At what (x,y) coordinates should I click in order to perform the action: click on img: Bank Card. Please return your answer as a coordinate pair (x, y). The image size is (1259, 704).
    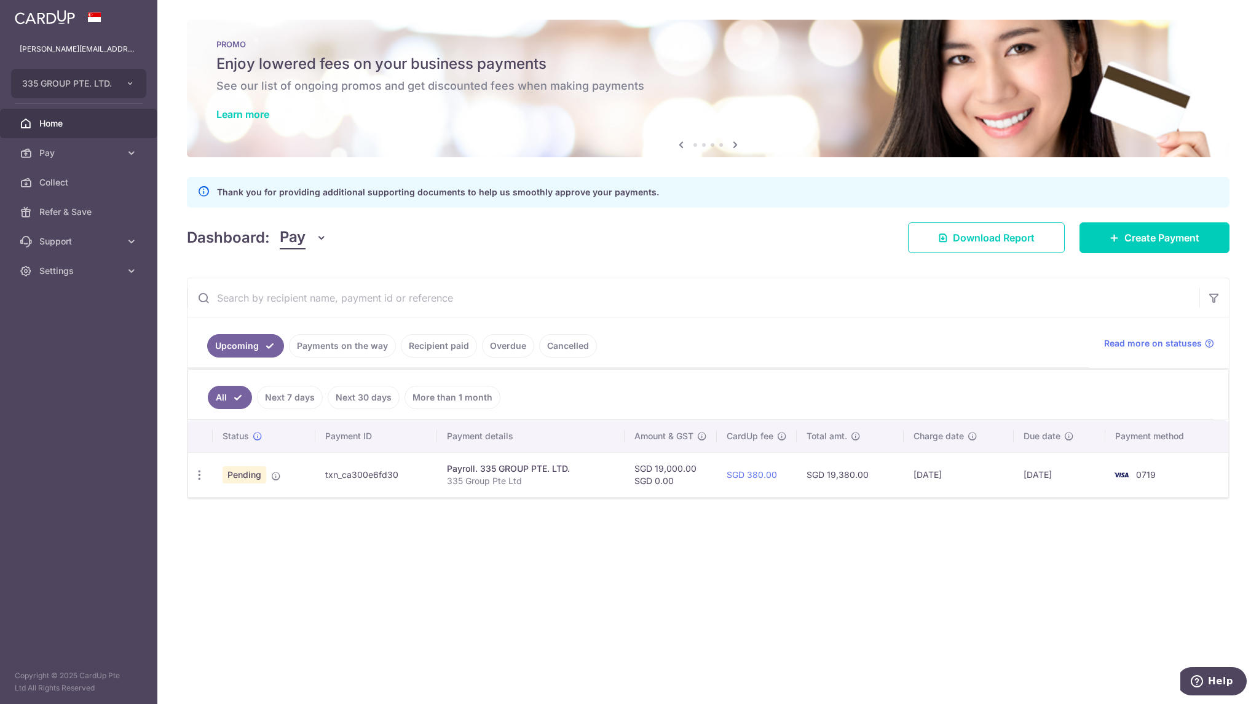
    Looking at the image, I should click on (1121, 475).